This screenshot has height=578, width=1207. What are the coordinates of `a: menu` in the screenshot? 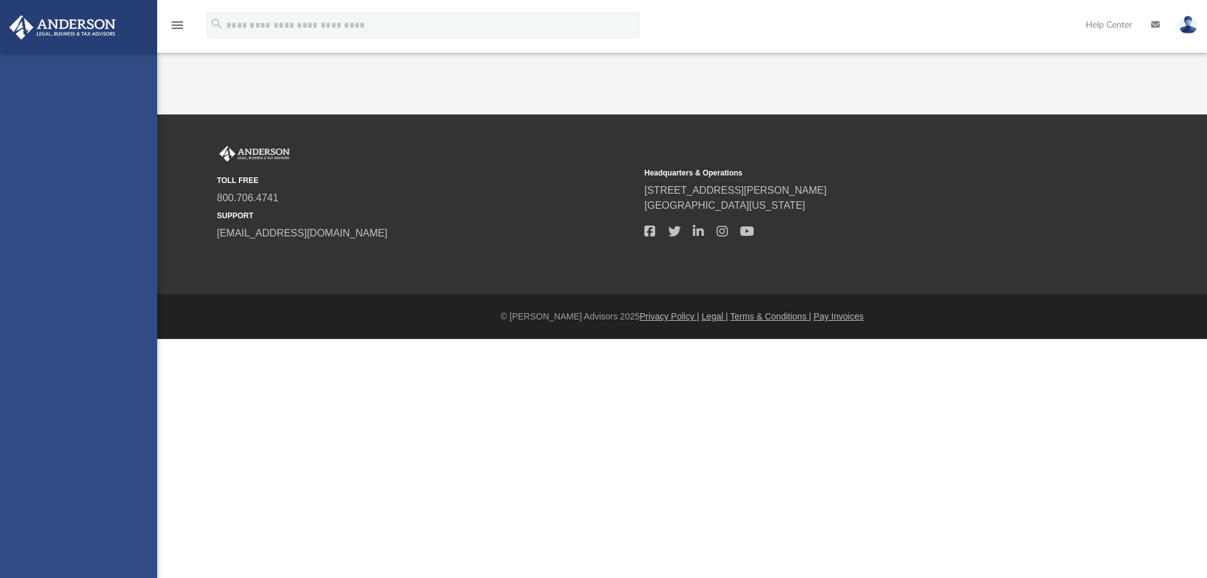 It's located at (177, 28).